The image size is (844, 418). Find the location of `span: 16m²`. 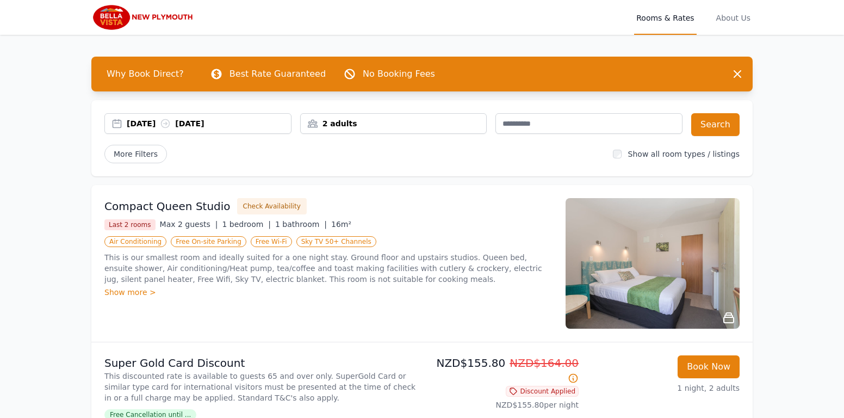

span: 16m² is located at coordinates (341, 224).